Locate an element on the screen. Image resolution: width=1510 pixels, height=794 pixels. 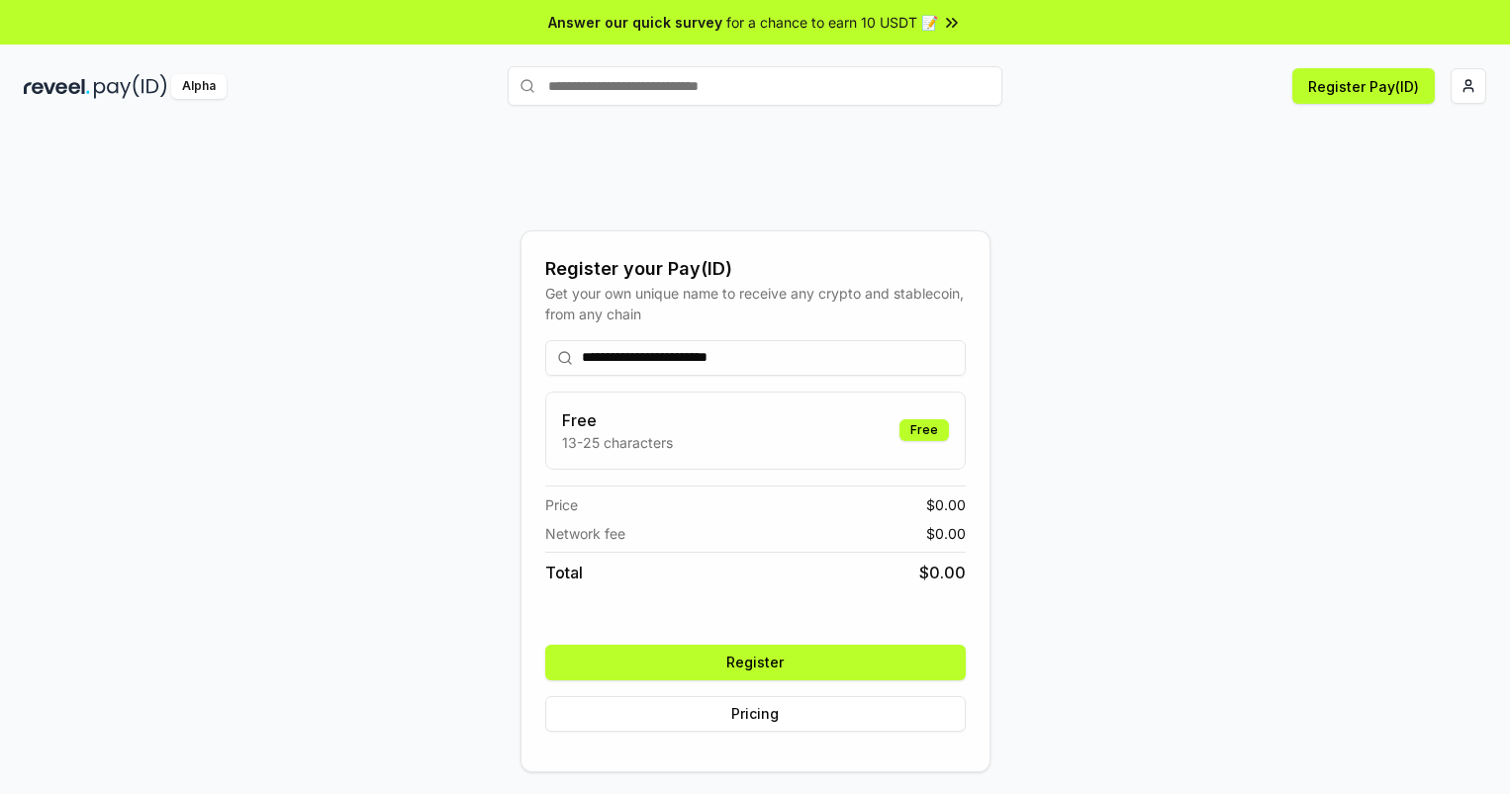
button: Register Pay(ID) is located at coordinates (1363, 86).